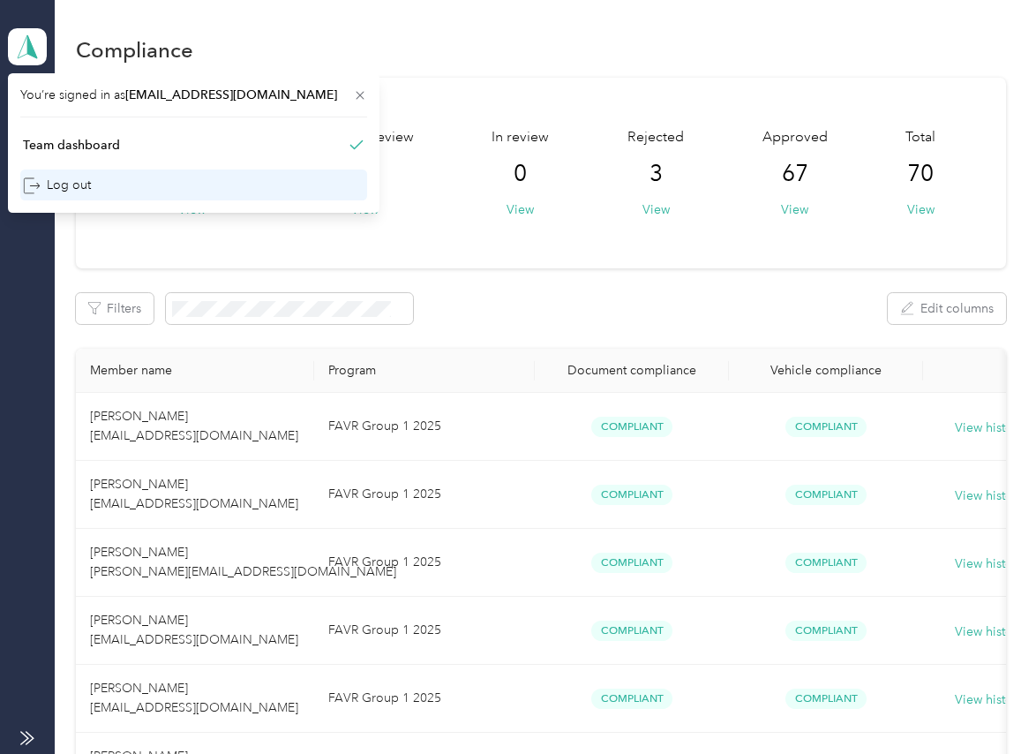 The width and height of the screenshot is (1036, 754). Describe the element at coordinates (115, 308) in the screenshot. I see `button: Filters` at that location.